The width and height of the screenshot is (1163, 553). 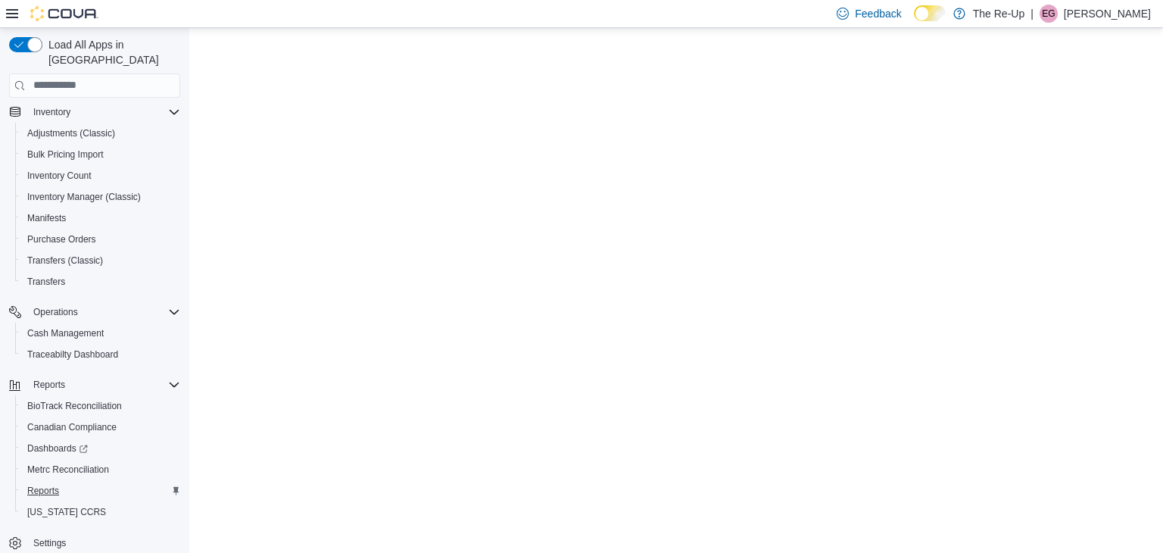 I want to click on span: Feedback, so click(x=878, y=14).